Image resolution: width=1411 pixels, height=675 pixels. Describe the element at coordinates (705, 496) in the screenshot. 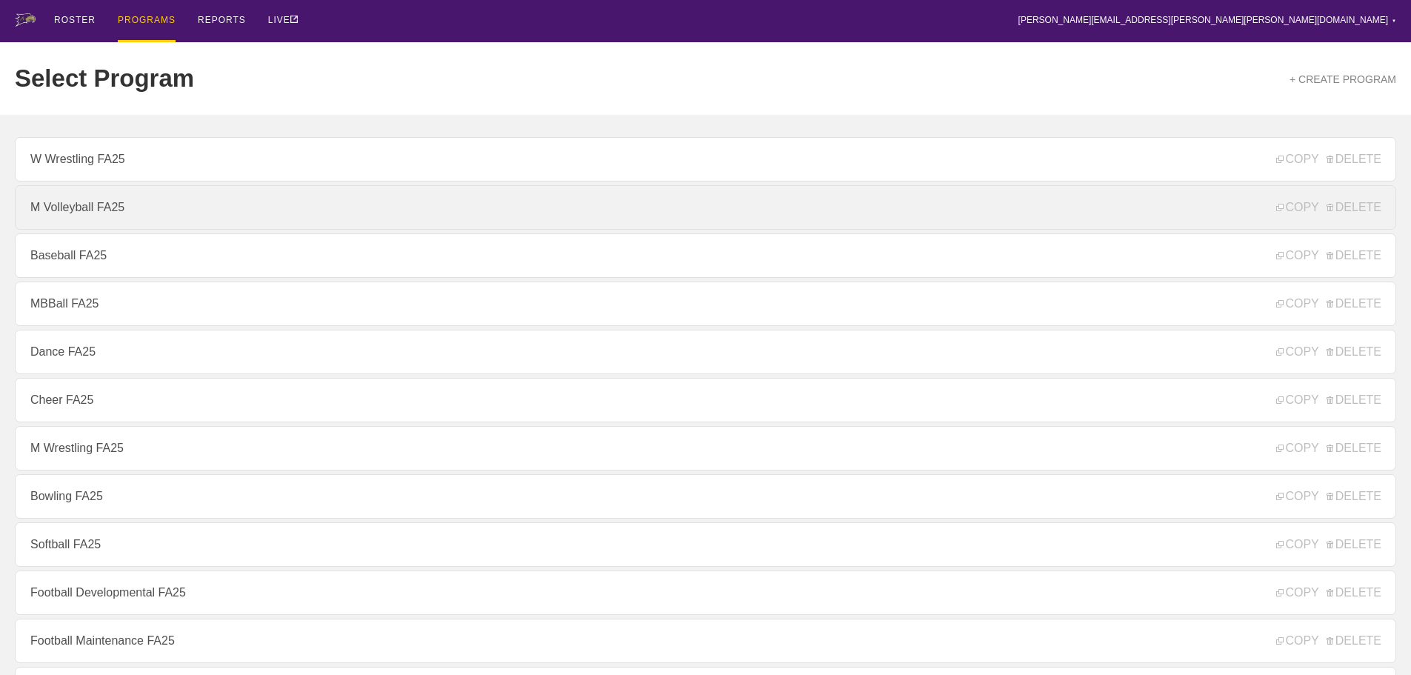

I see `a: Bowling FA25` at that location.